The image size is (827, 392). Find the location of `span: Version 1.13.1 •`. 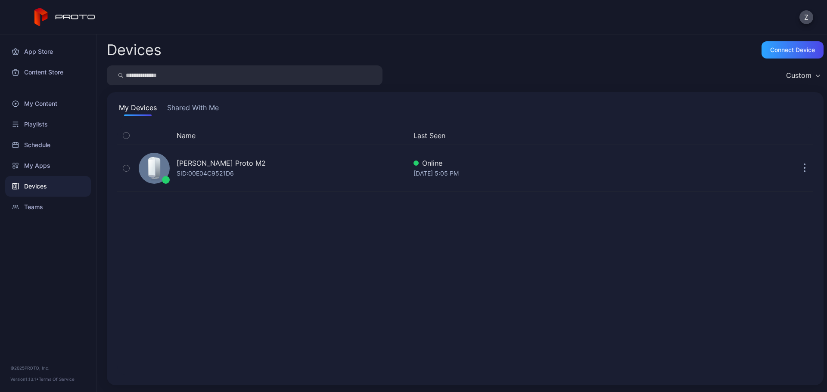

span: Version 1.13.1 • is located at coordinates (25, 379).